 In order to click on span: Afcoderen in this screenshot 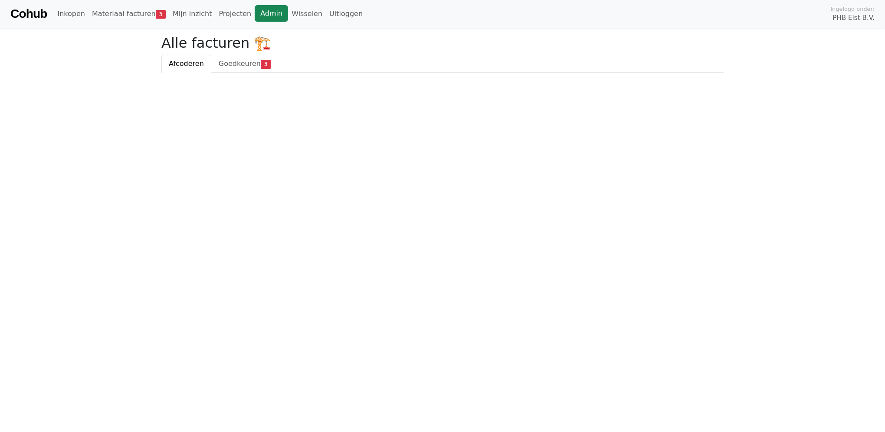, I will do `click(186, 63)`.